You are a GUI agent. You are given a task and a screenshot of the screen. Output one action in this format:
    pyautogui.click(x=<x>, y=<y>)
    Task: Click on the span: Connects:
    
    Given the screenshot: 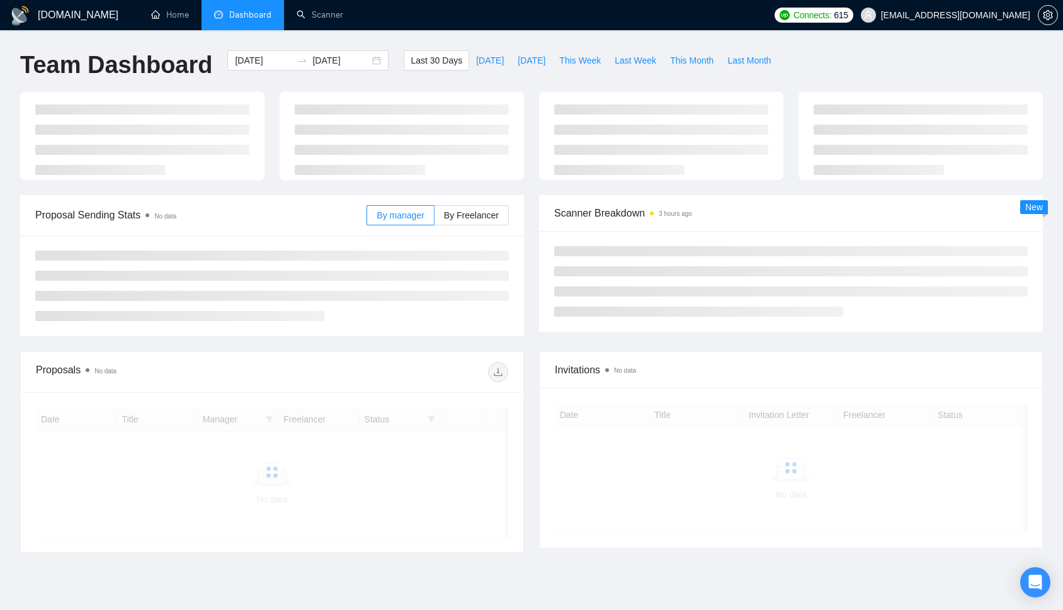 What is the action you would take?
    pyautogui.click(x=813, y=15)
    